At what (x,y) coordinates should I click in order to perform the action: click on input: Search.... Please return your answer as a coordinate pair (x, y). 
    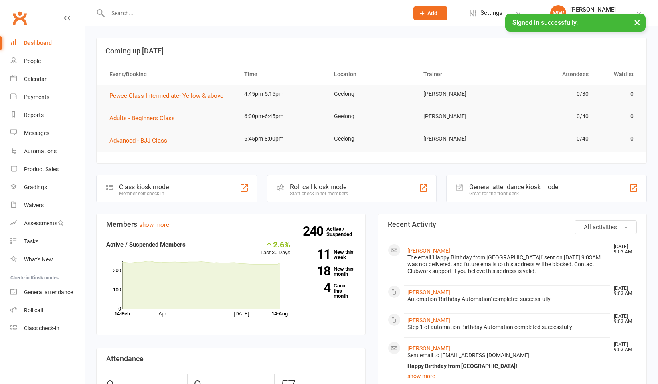
    Looking at the image, I should click on (254, 13).